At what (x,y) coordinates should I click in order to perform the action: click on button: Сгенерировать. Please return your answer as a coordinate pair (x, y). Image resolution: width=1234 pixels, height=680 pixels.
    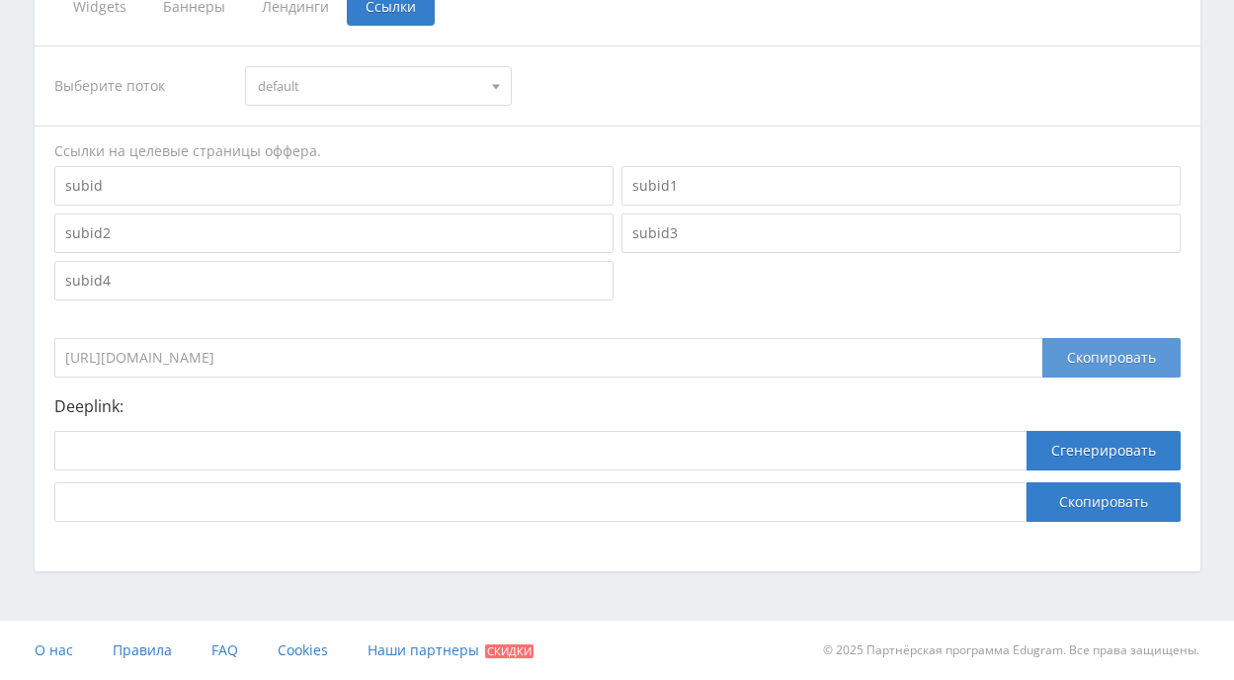
    Looking at the image, I should click on (1104, 451).